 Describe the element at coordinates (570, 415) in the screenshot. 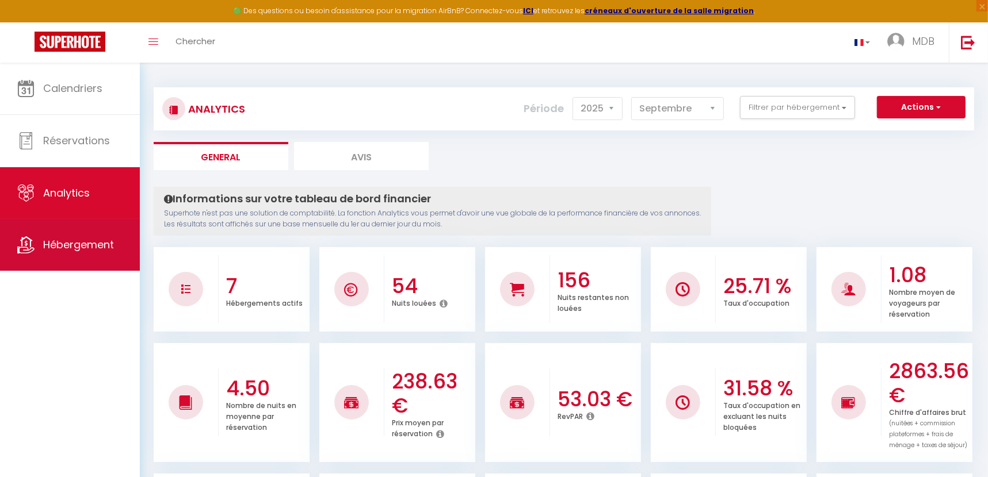

I see `p: RevPAR` at that location.